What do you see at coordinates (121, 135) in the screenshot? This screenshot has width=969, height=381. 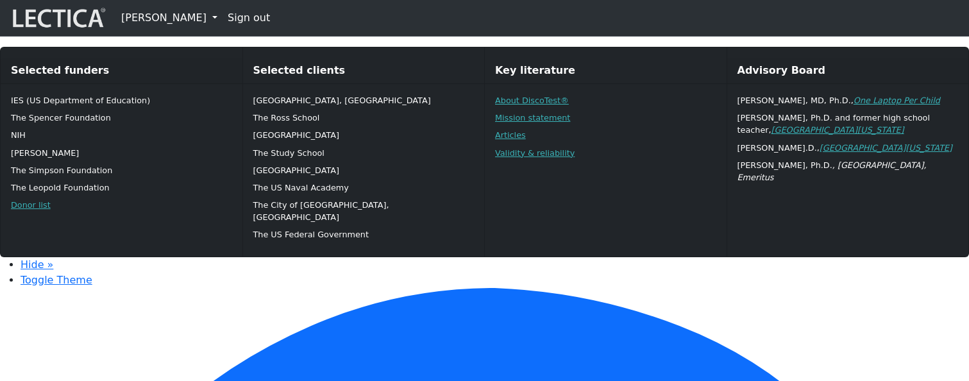 I see `p: NIH` at bounding box center [121, 135].